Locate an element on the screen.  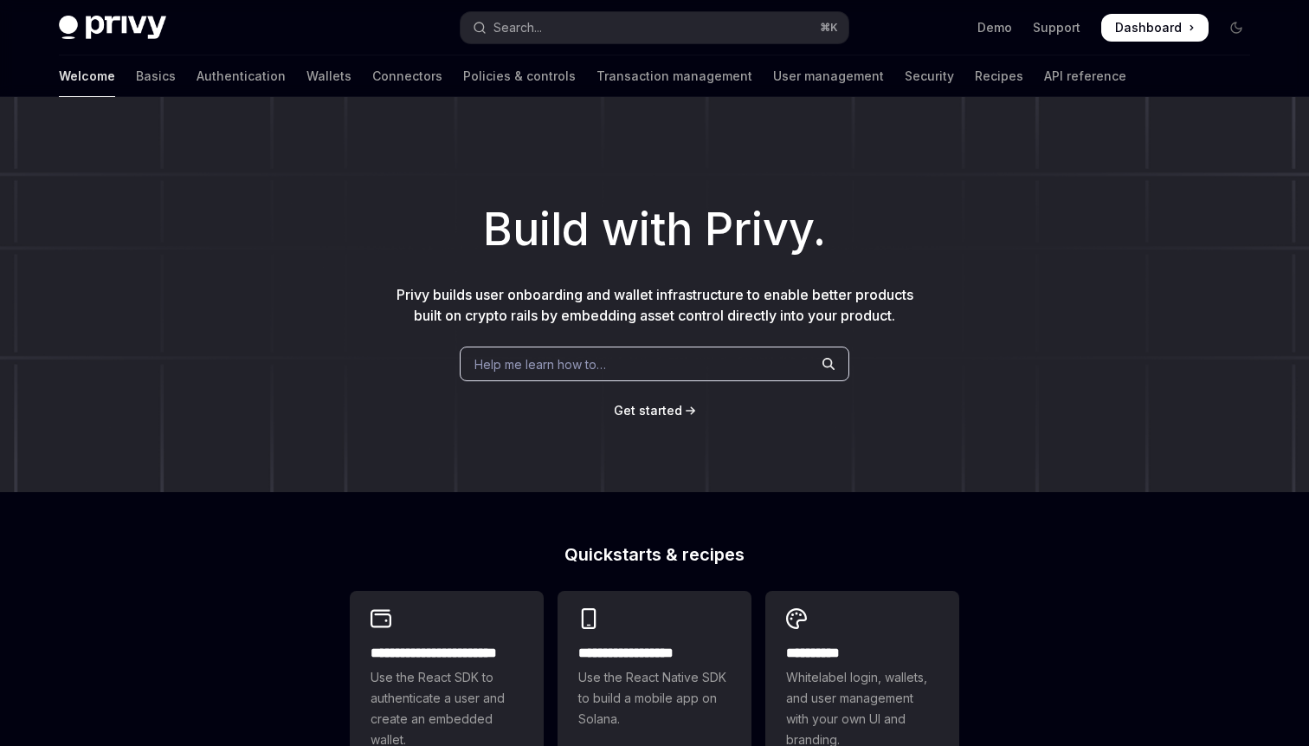
a: Support is located at coordinates (1057, 28).